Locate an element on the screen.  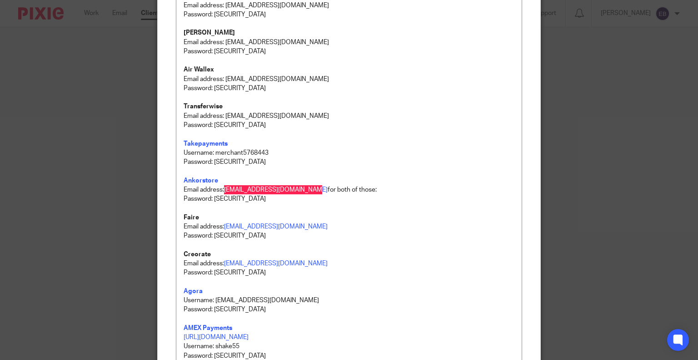
p: Username: merchant5768443 is located at coordinates (349, 153).